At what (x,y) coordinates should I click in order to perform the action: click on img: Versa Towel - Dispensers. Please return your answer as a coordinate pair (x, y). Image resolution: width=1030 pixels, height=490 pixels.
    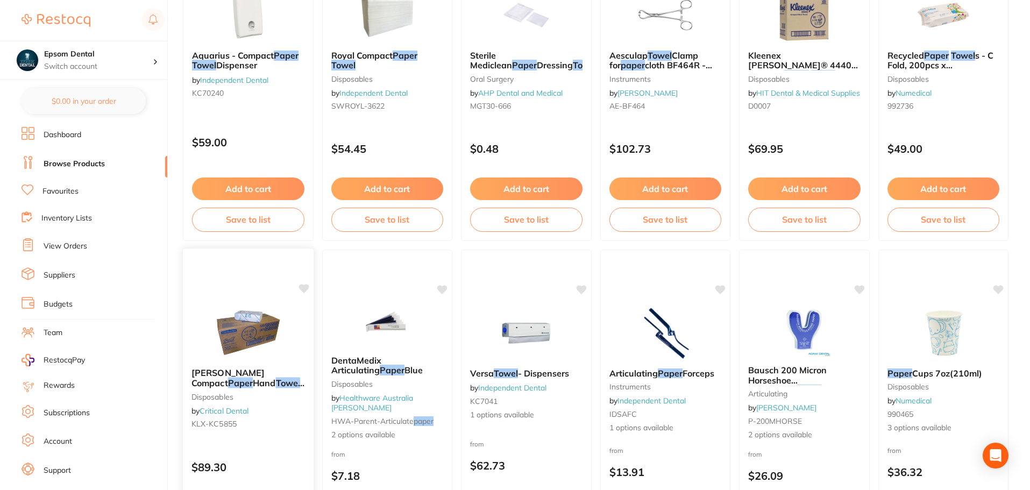
    Looking at the image, I should click on (526, 333).